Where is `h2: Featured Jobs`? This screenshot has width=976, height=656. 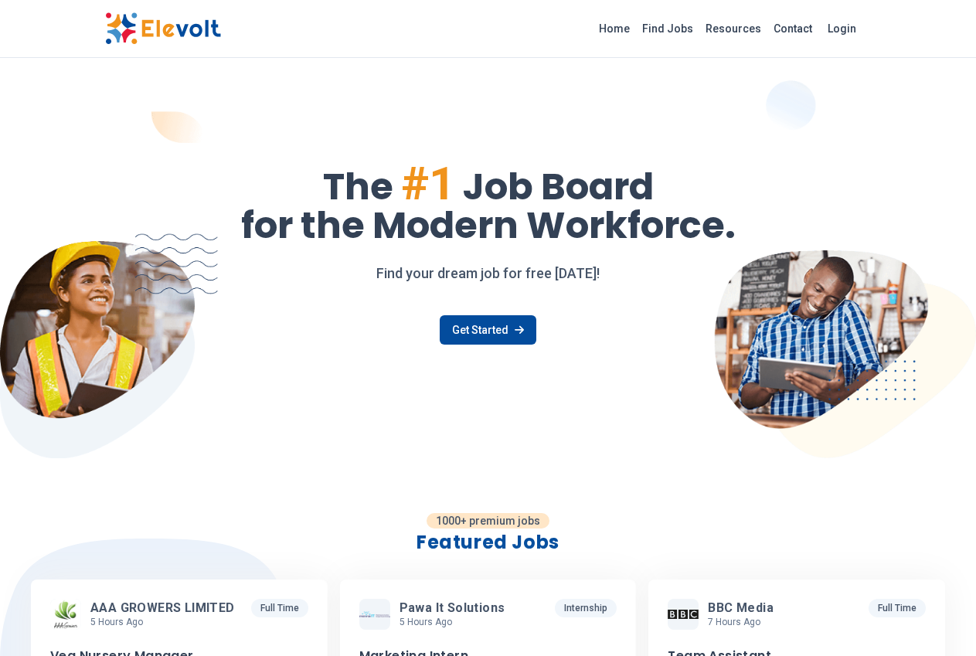
h2: Featured Jobs is located at coordinates (488, 542).